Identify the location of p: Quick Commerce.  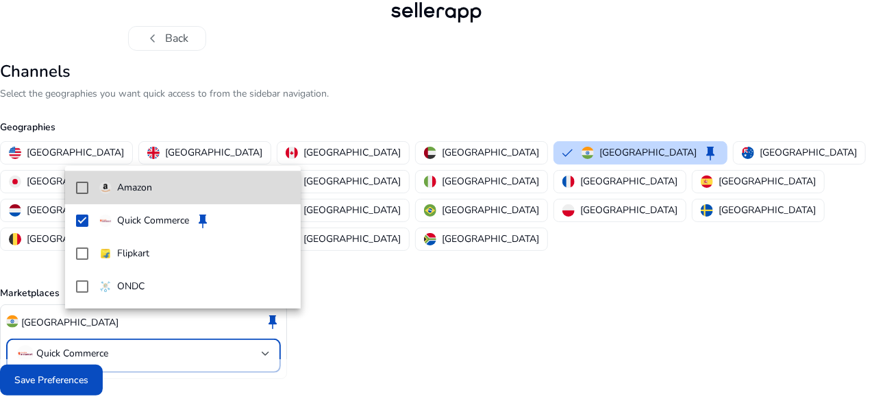
(153, 221).